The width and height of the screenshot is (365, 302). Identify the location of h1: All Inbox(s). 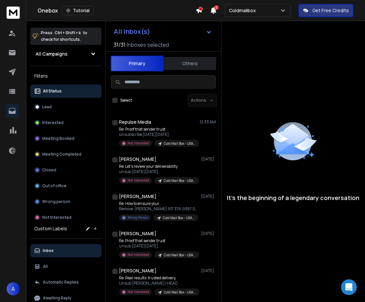
(132, 32).